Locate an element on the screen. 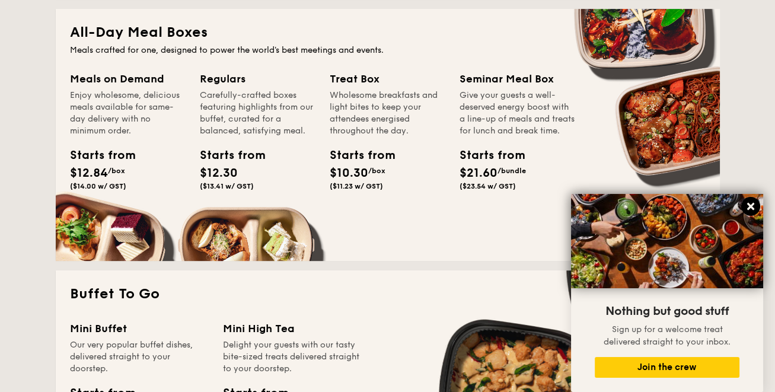 The height and width of the screenshot is (392, 775). span: ($14.00 w/ GST) is located at coordinates (98, 186).